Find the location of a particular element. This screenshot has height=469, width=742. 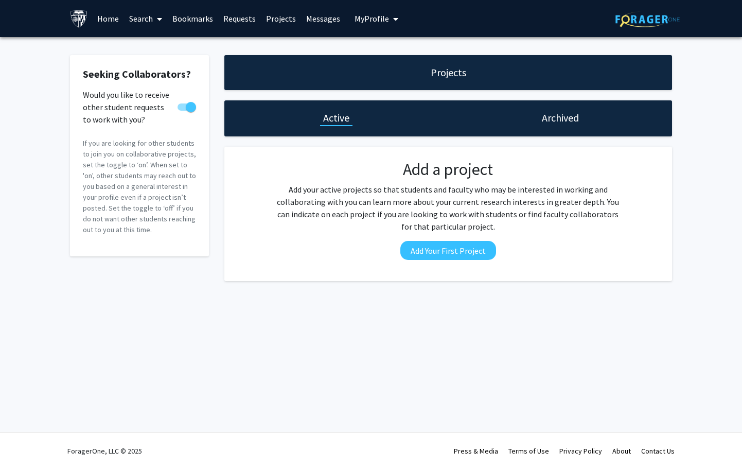

p: If you are looking for other students to join you on collaborative projects, set the toggle to ‘o... is located at coordinates (140, 186).